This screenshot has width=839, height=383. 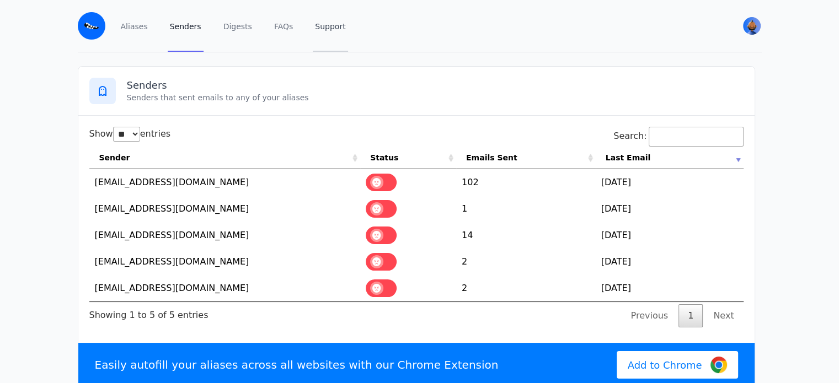 What do you see at coordinates (435, 86) in the screenshot?
I see `h3: Senders` at bounding box center [435, 86].